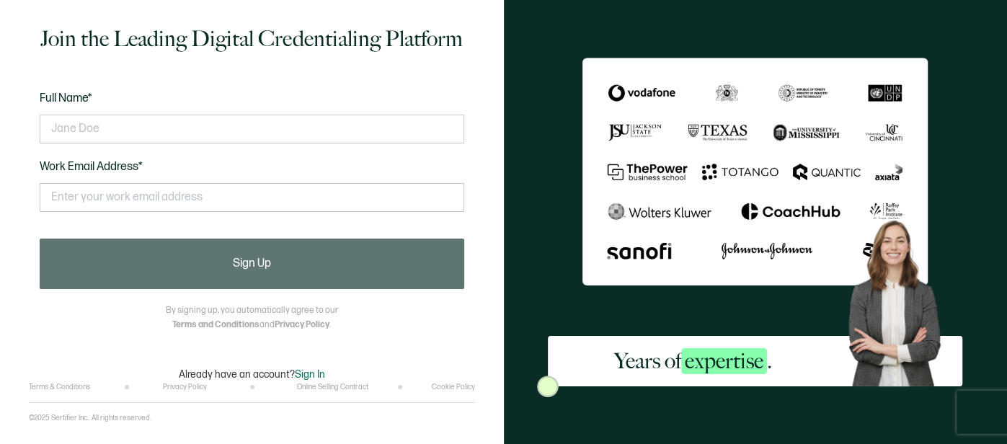  What do you see at coordinates (251, 264) in the screenshot?
I see `button: Sign Up` at bounding box center [251, 264].